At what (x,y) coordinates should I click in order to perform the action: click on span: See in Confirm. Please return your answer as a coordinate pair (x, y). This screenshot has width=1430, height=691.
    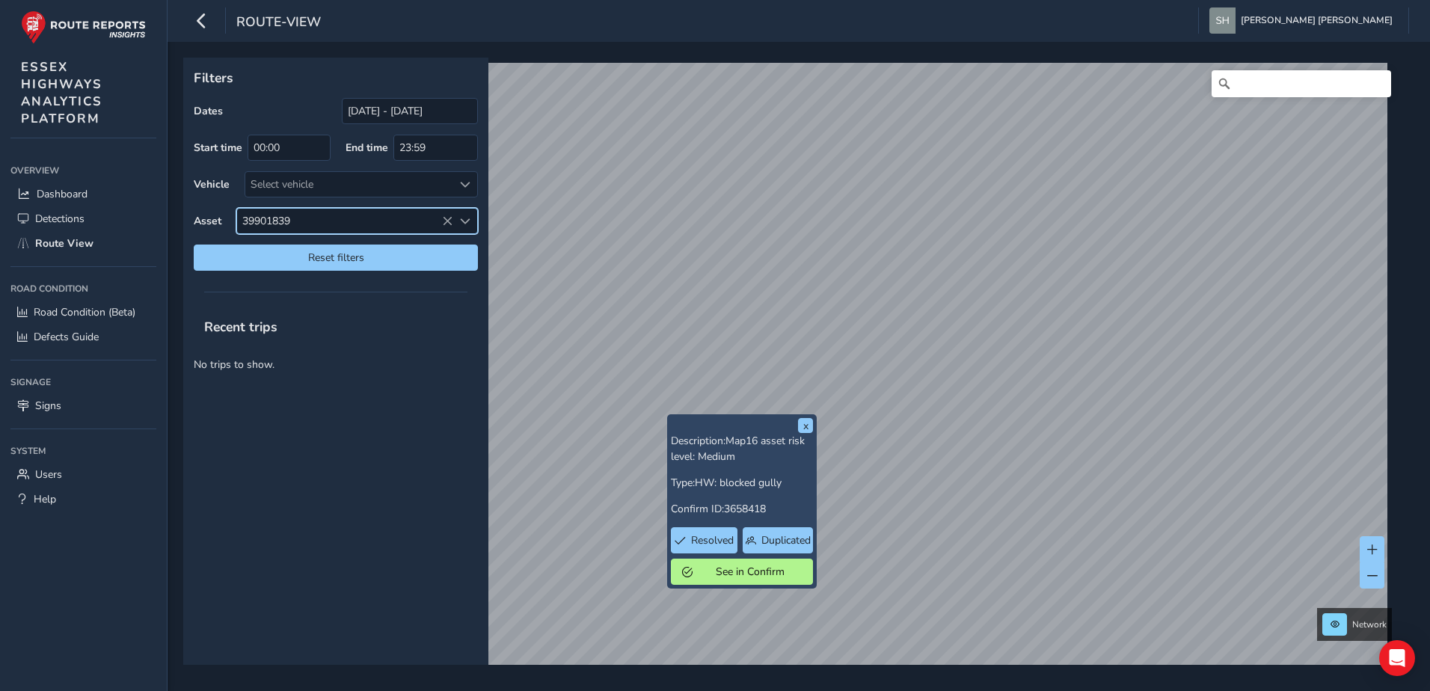
    Looking at the image, I should click on (750, 572).